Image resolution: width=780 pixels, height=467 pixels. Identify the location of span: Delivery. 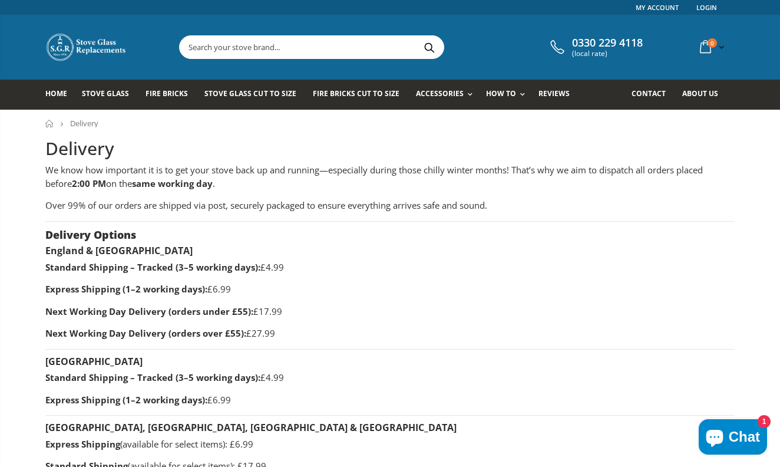
(84, 123).